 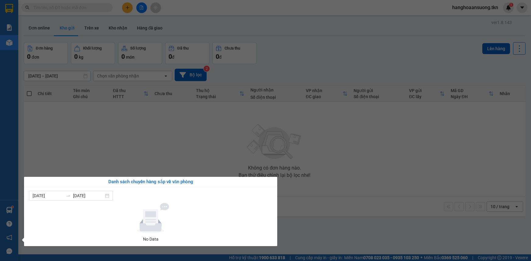 I want to click on div: Danh sách chuyến hàng sắp về văn phòng, so click(x=151, y=182).